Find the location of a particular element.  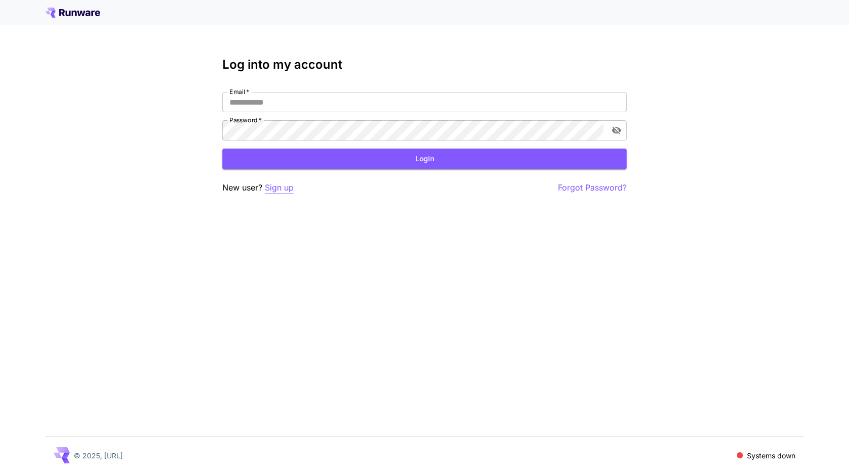

h3: Log into my account is located at coordinates (424, 65).